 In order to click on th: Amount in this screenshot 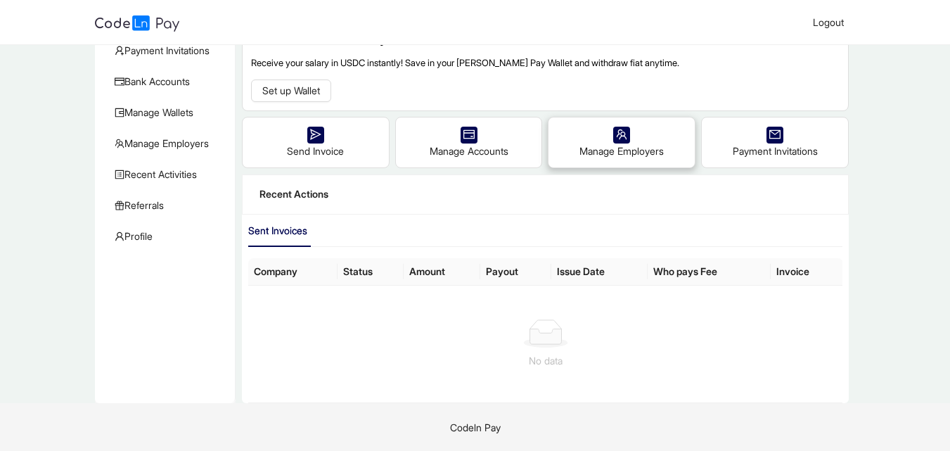, I will do `click(442, 271)`.